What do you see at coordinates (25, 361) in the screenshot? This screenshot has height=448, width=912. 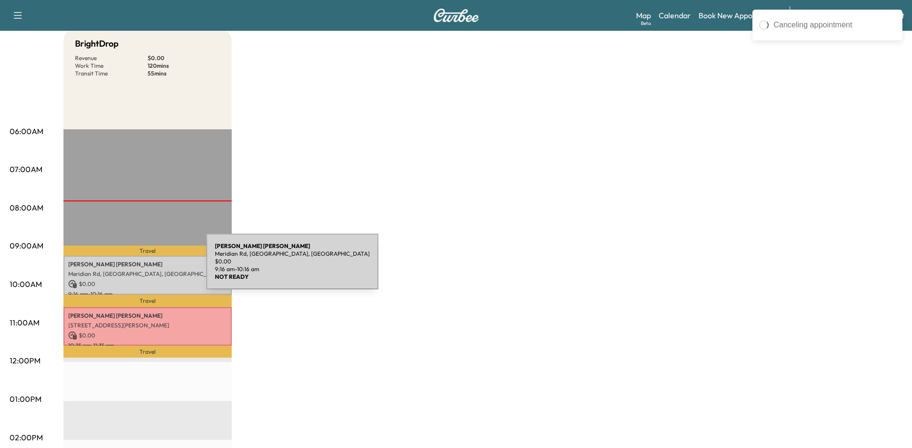 I see `p: 12:00PM` at bounding box center [25, 361].